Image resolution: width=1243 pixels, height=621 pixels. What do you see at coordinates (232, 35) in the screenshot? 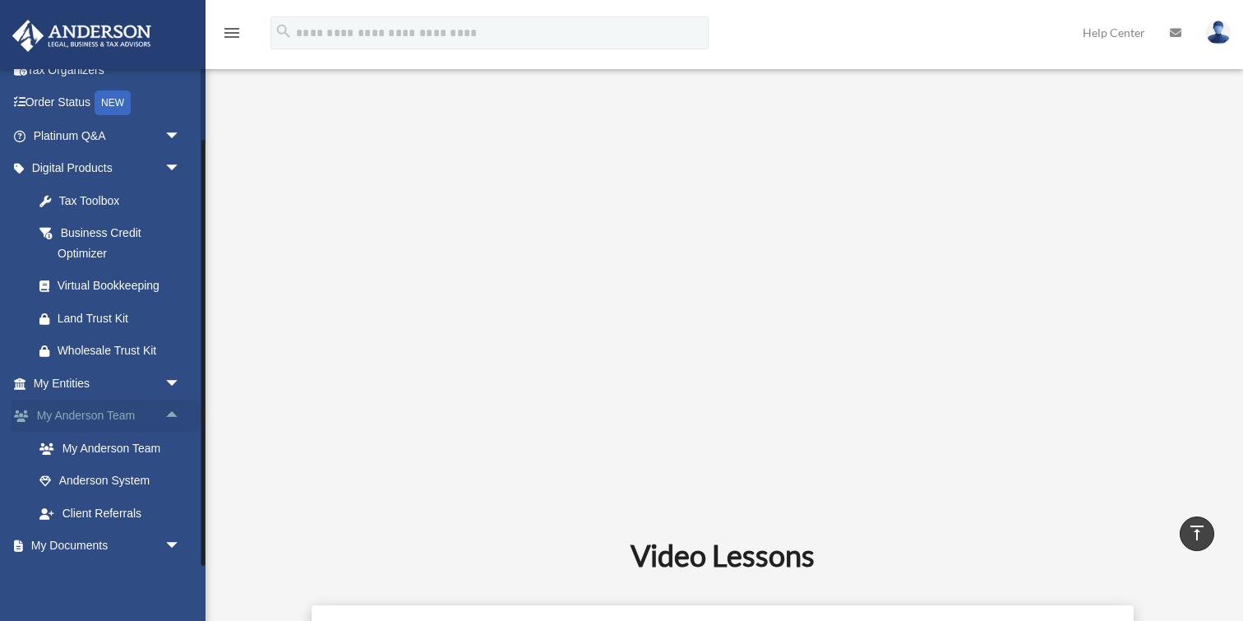
I see `a: menu` at bounding box center [232, 35].